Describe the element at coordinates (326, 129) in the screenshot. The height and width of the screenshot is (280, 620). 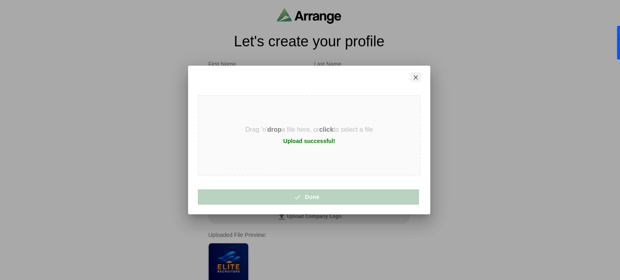
I see `strong: click` at that location.